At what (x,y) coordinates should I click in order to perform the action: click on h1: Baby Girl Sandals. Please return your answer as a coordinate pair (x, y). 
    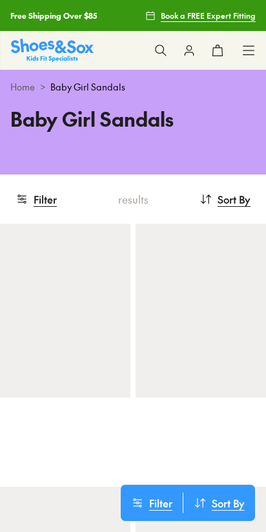
    Looking at the image, I should click on (133, 118).